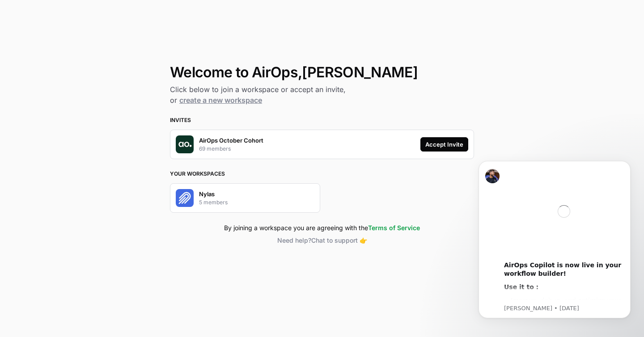 The height and width of the screenshot is (337, 644). What do you see at coordinates (27, 26) in the screenshot?
I see `img: Profile image for Steven` at bounding box center [27, 26].